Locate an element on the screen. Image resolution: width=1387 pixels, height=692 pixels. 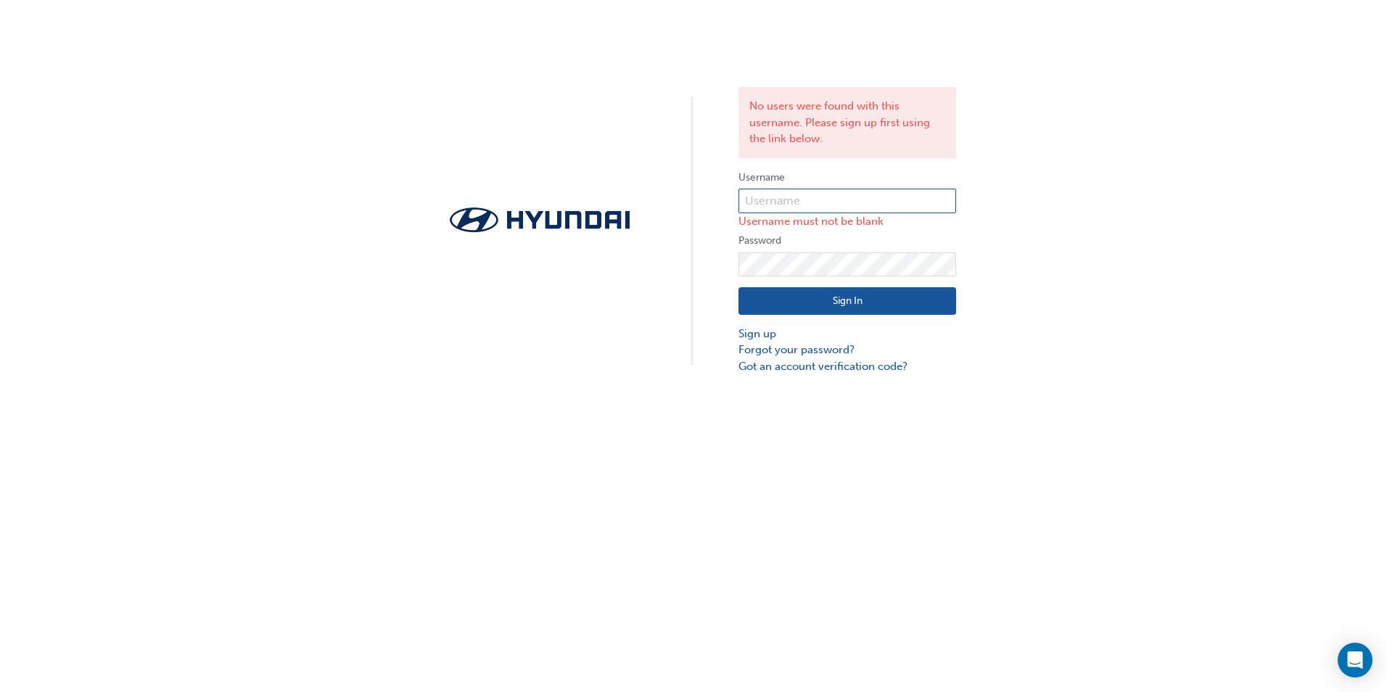
a: Forgot your password? is located at coordinates (847, 350).